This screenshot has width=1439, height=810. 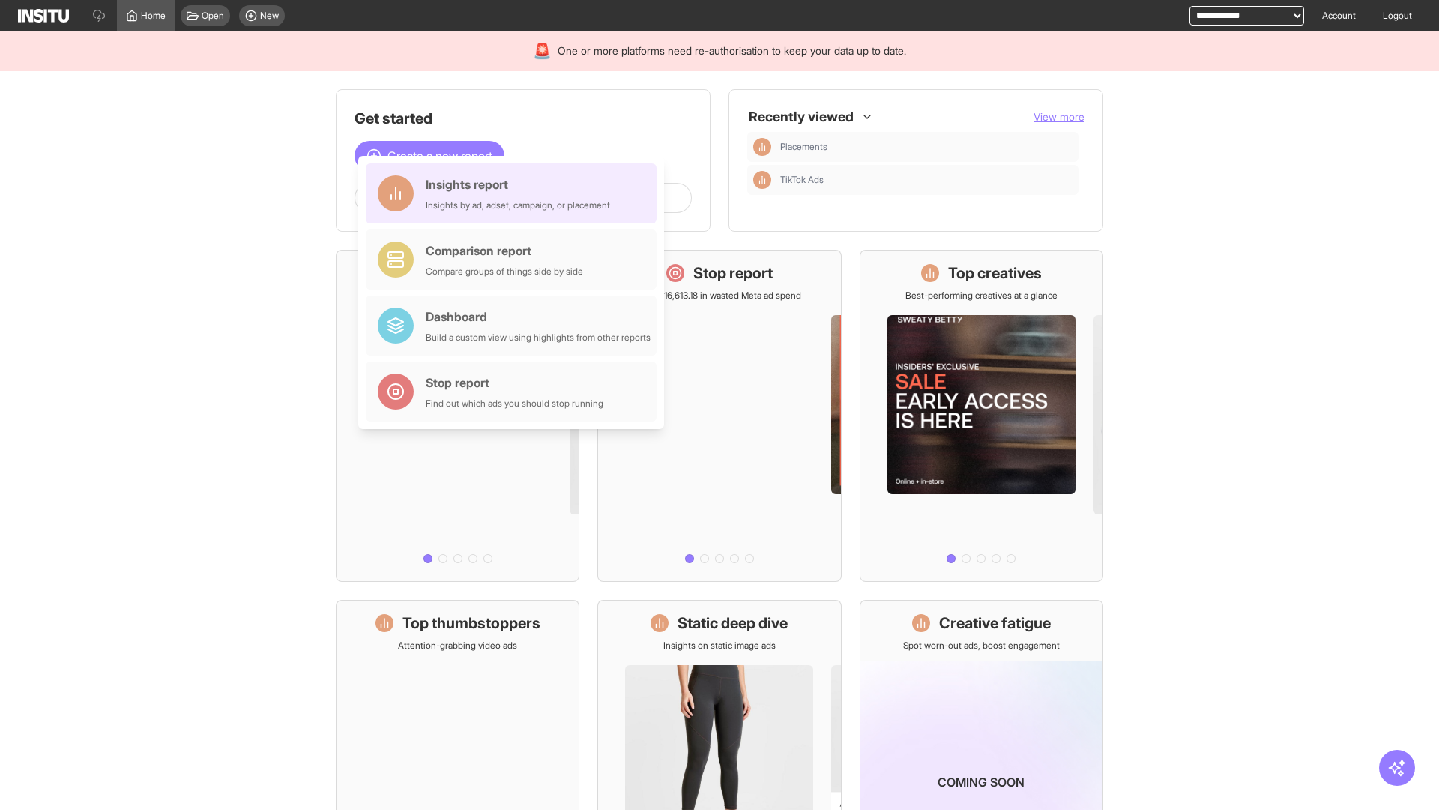 I want to click on h1: Top thumbstoppers, so click(x=472, y=623).